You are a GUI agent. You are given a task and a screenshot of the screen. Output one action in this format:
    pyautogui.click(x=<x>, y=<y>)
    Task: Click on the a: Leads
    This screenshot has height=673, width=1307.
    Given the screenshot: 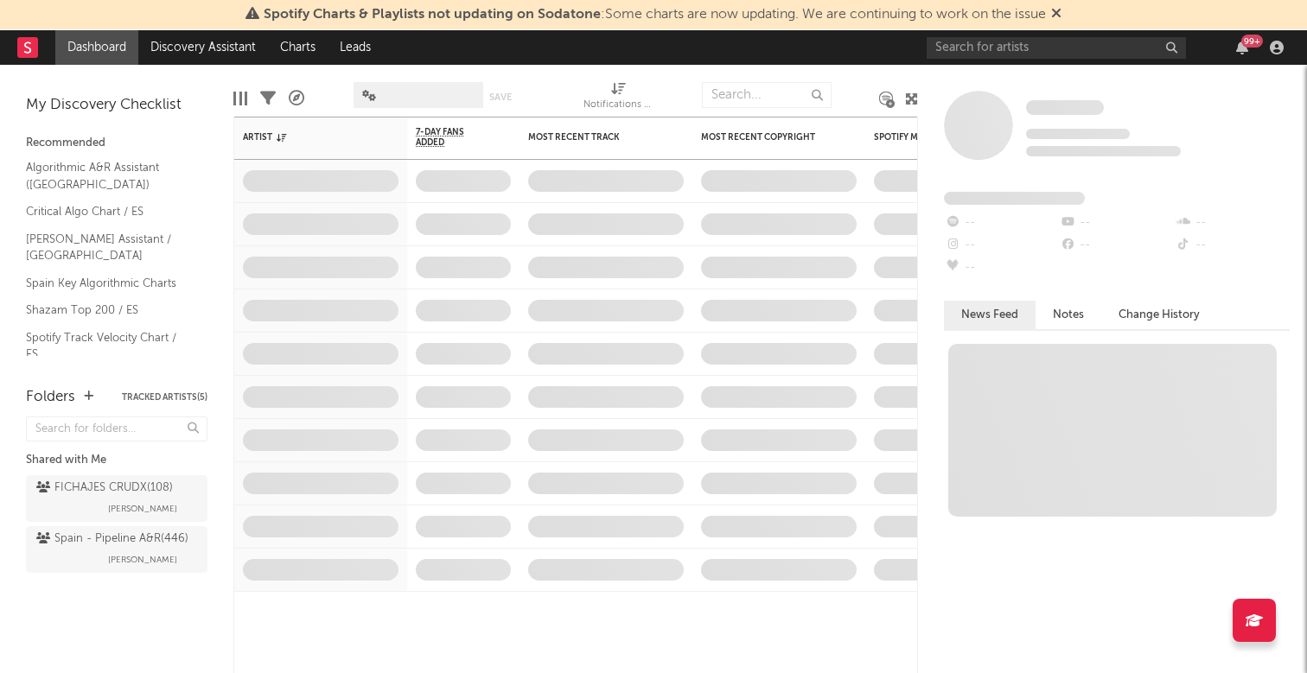 What is the action you would take?
    pyautogui.click(x=355, y=48)
    